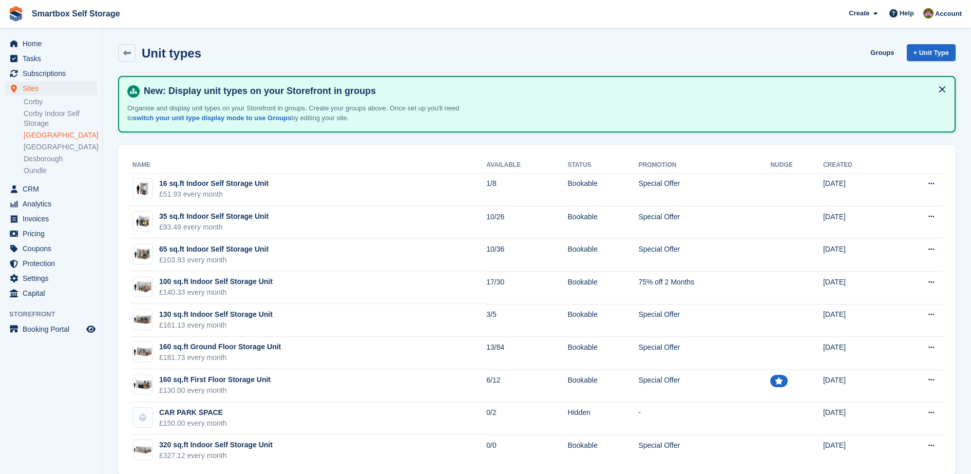  I want to click on div: 16 sq.ft Indoor Self Storage Unit, so click(214, 183).